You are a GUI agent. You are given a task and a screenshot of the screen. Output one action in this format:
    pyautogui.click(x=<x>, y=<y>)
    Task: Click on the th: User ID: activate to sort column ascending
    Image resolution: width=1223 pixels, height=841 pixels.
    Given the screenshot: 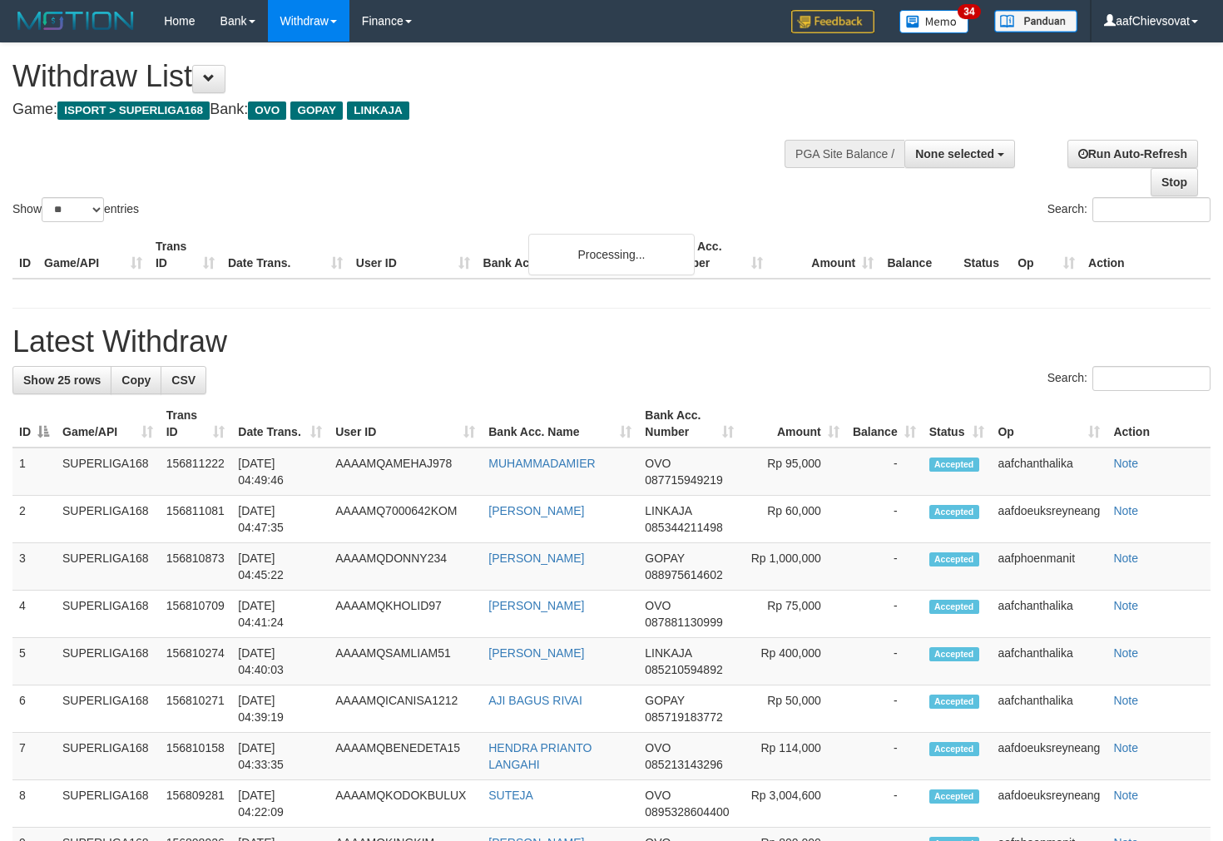 What is the action you would take?
    pyautogui.click(x=405, y=423)
    